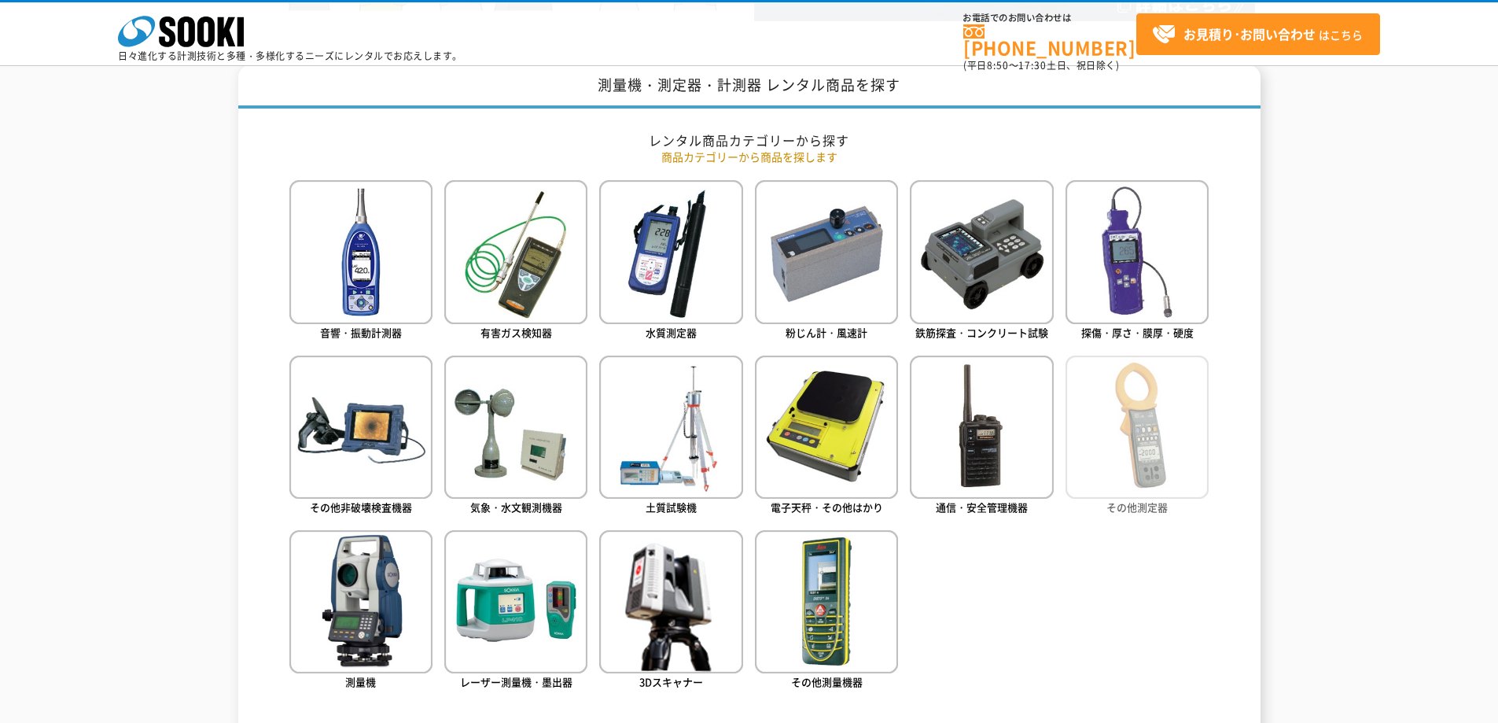 The height and width of the screenshot is (723, 1498). What do you see at coordinates (671, 261) in the screenshot?
I see `a: 水質測定器` at bounding box center [671, 261].